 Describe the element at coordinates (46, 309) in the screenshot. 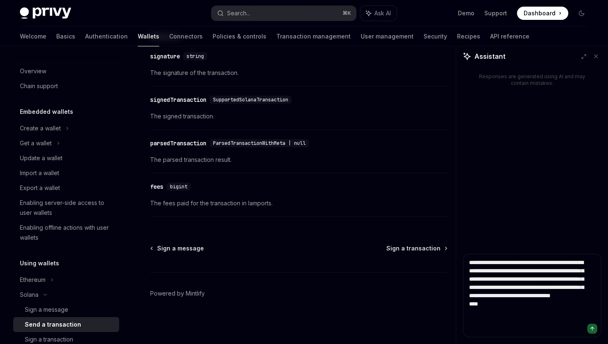

I see `div: Sign a message` at that location.